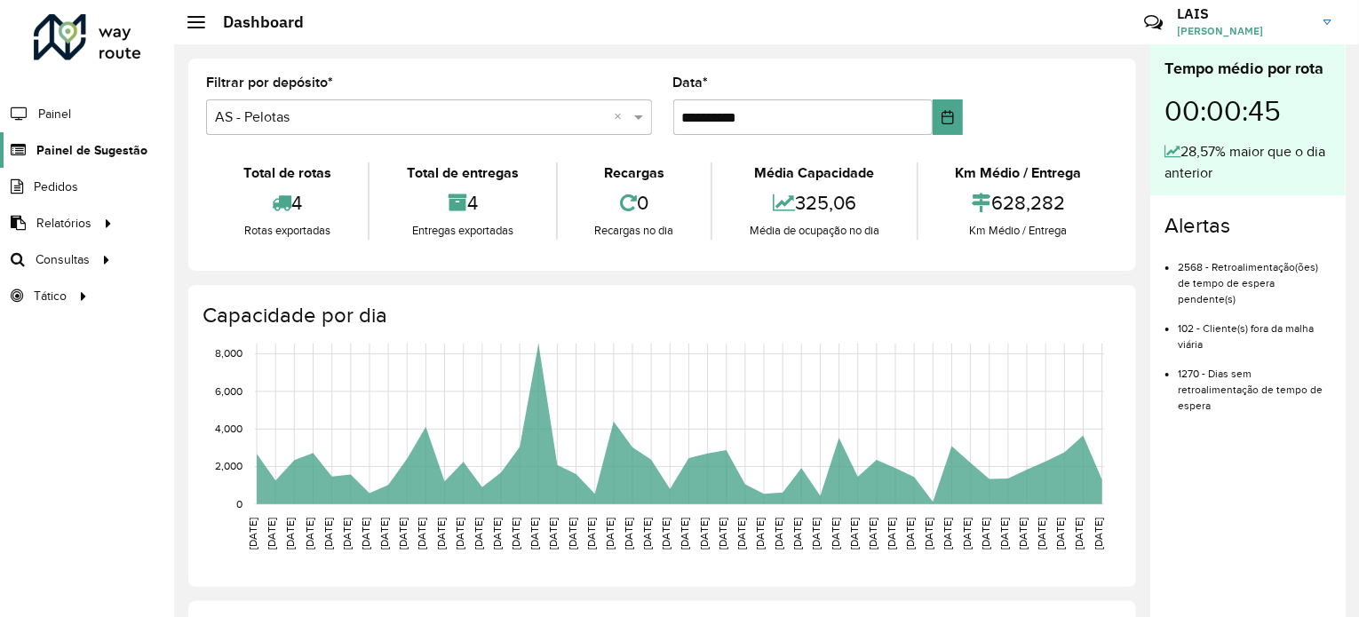 The width and height of the screenshot is (1359, 617). What do you see at coordinates (287, 231) in the screenshot?
I see `div: Rotas exportadas` at bounding box center [287, 231].